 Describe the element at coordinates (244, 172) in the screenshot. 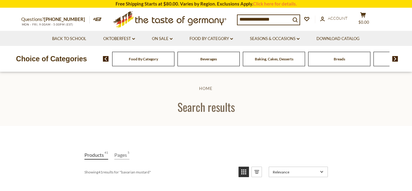

I see `a: View grid mode` at that location.